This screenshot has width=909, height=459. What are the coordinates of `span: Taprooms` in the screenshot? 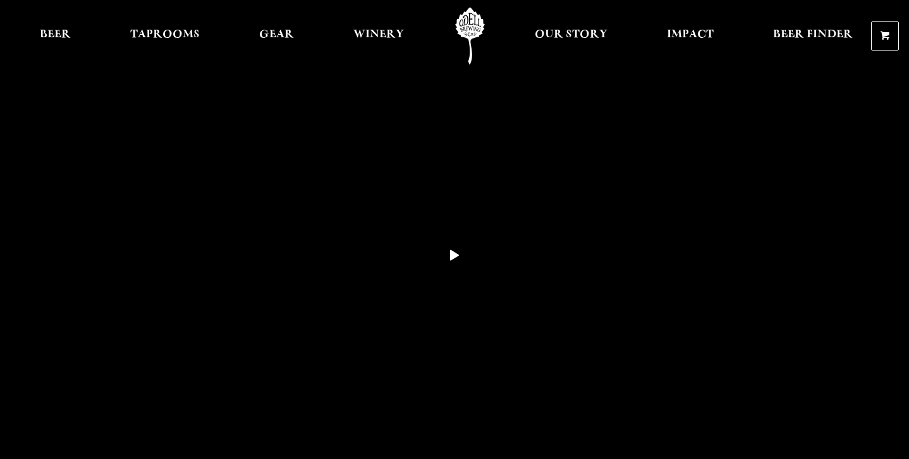 It's located at (165, 35).